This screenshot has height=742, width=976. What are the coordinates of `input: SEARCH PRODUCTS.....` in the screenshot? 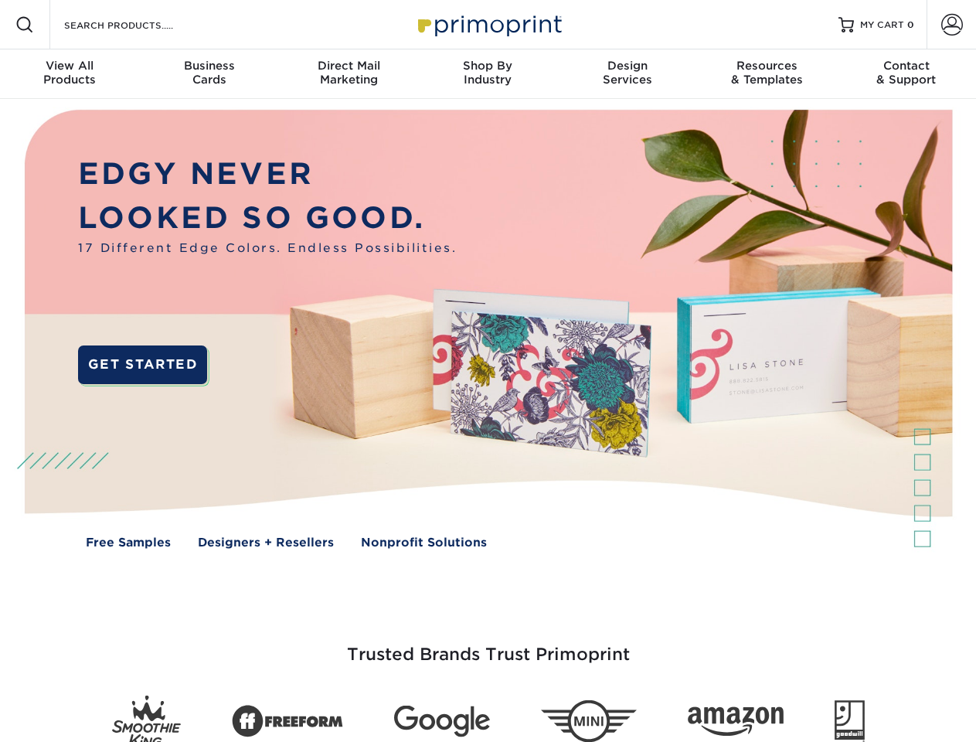 It's located at (138, 25).